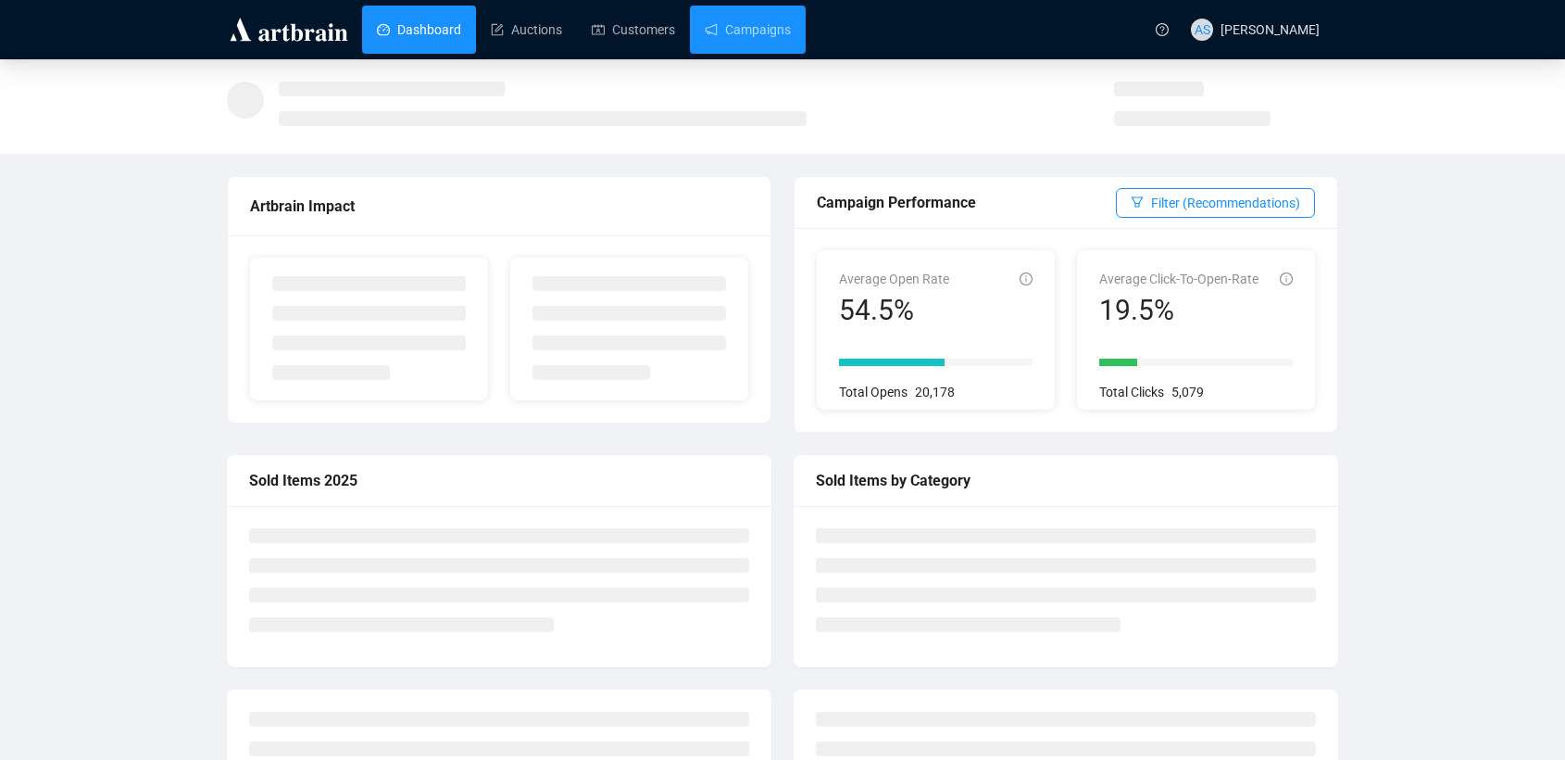 The height and width of the screenshot is (760, 1565). Describe the element at coordinates (1137, 202) in the screenshot. I see `span: filter` at that location.